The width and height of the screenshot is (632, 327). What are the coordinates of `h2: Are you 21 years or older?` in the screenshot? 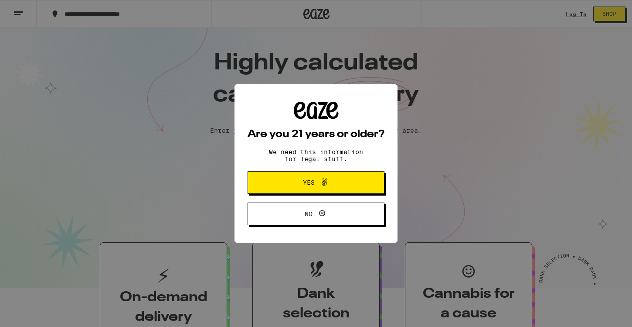 It's located at (316, 134).